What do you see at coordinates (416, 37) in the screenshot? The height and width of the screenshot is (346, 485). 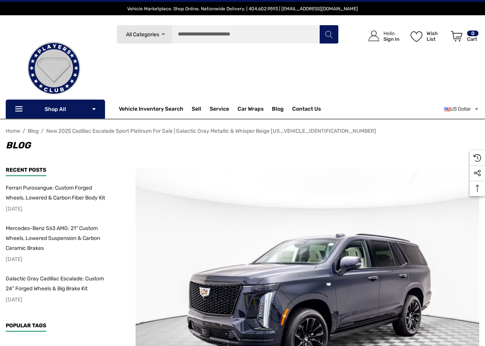 I see `svg: Wish List` at bounding box center [416, 37].